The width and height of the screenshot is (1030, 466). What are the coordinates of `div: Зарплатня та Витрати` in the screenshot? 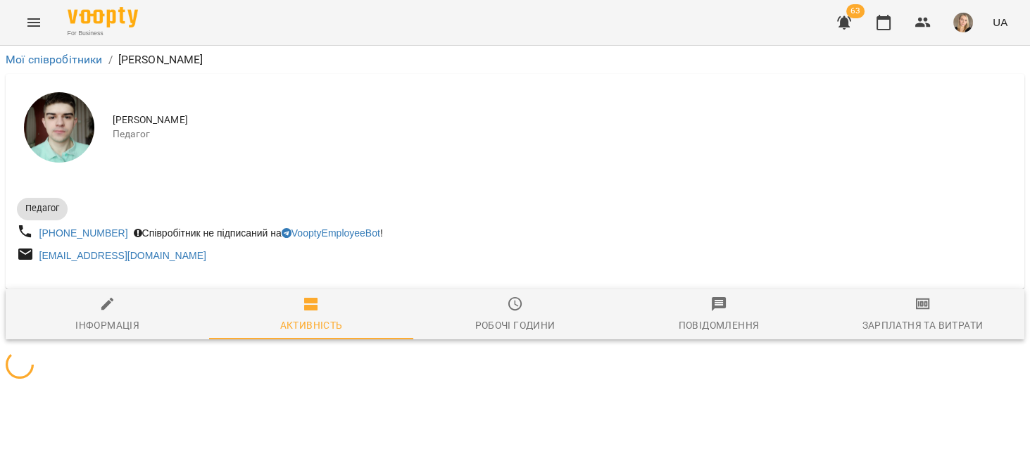 It's located at (922, 325).